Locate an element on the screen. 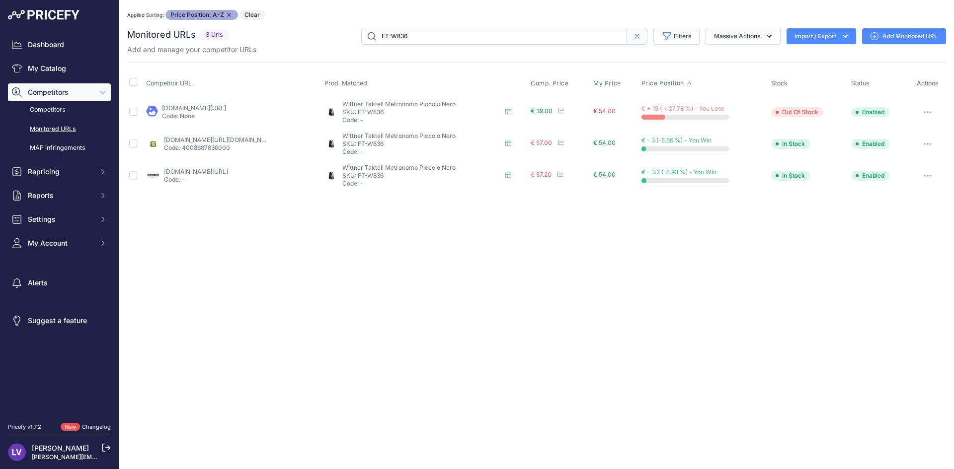 The height and width of the screenshot is (469, 954). button: My Price is located at coordinates (608, 83).